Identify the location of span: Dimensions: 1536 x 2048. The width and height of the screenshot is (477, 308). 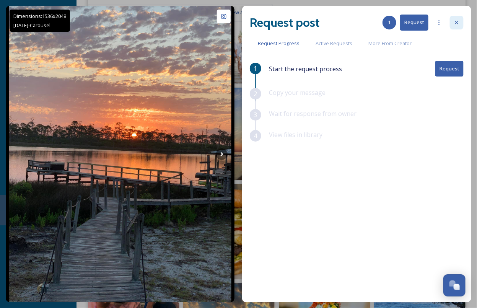
(40, 16).